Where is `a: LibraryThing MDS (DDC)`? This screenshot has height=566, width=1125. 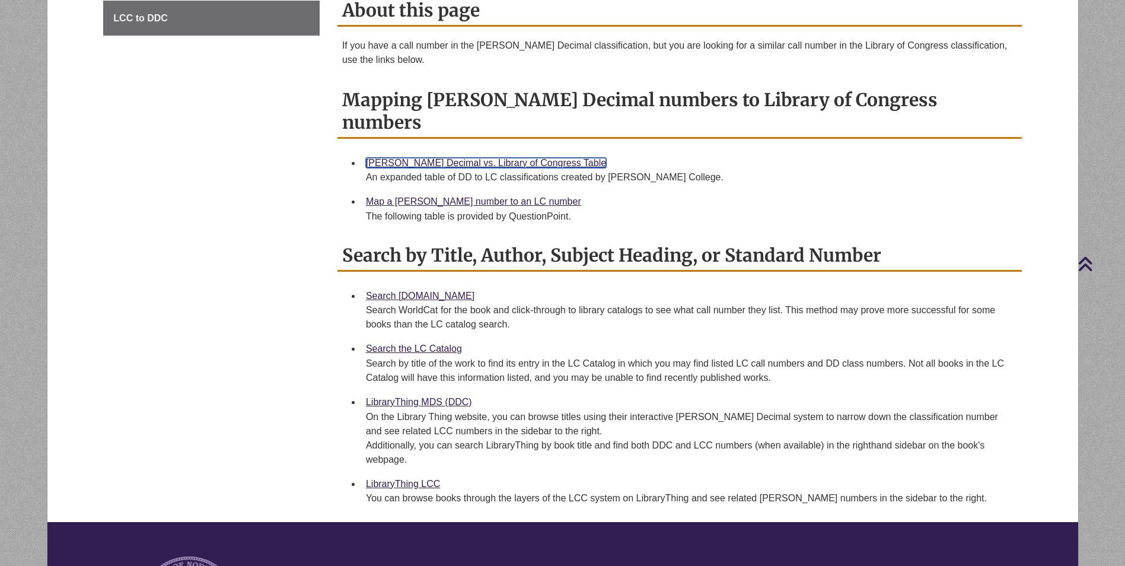
a: LibraryThing MDS (DDC) is located at coordinates (419, 402).